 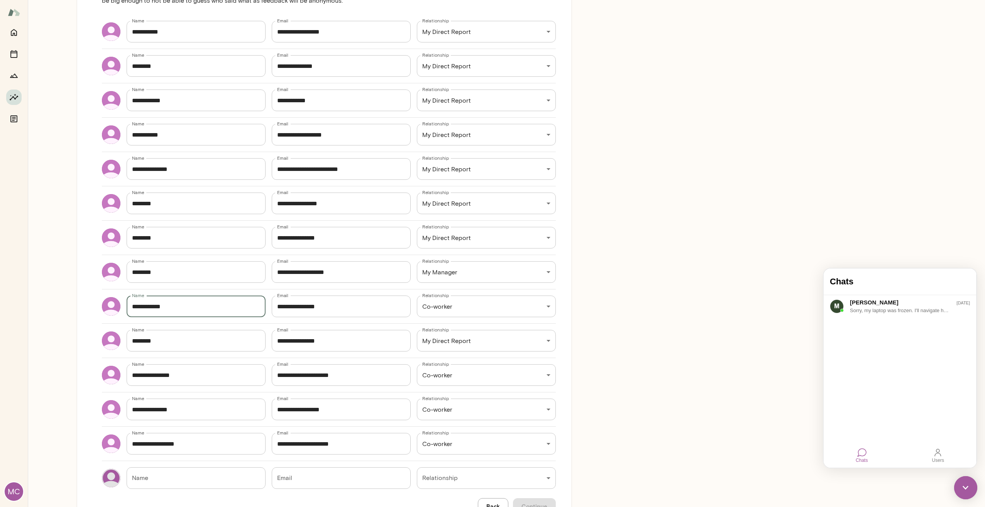 I want to click on div: Sorry, my laptop was frozen. I'll navigate how to do the 360 degree feedback., so click(x=76, y=42).